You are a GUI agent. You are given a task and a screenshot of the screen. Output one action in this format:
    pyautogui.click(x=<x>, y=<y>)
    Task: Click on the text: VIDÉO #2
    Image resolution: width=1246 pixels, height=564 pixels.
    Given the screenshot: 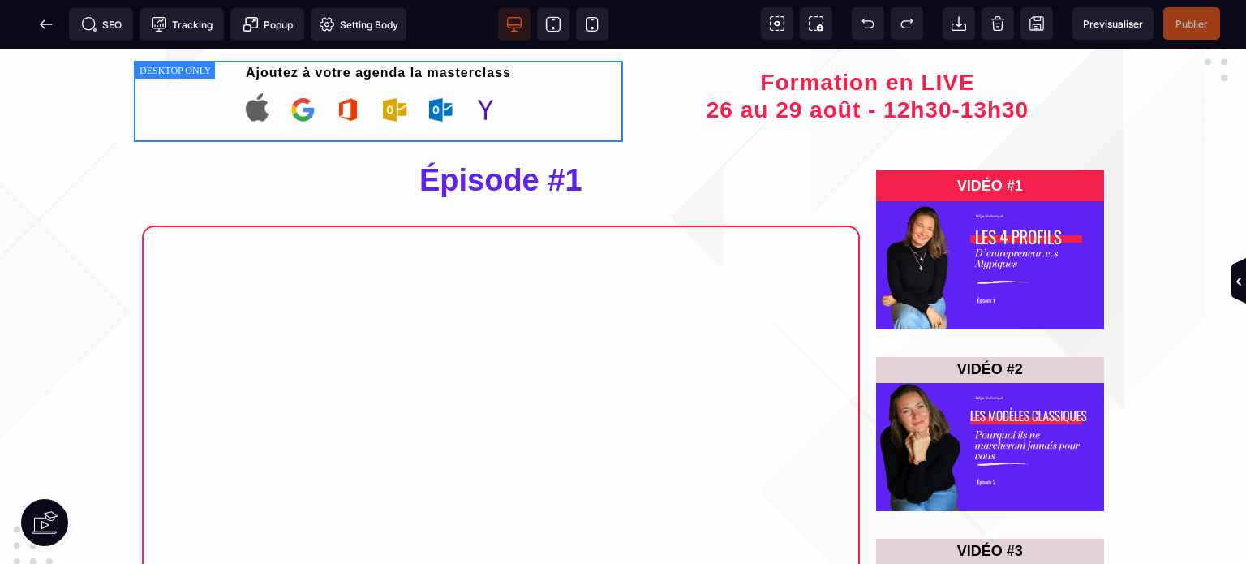 What is the action you would take?
    pyautogui.click(x=991, y=321)
    